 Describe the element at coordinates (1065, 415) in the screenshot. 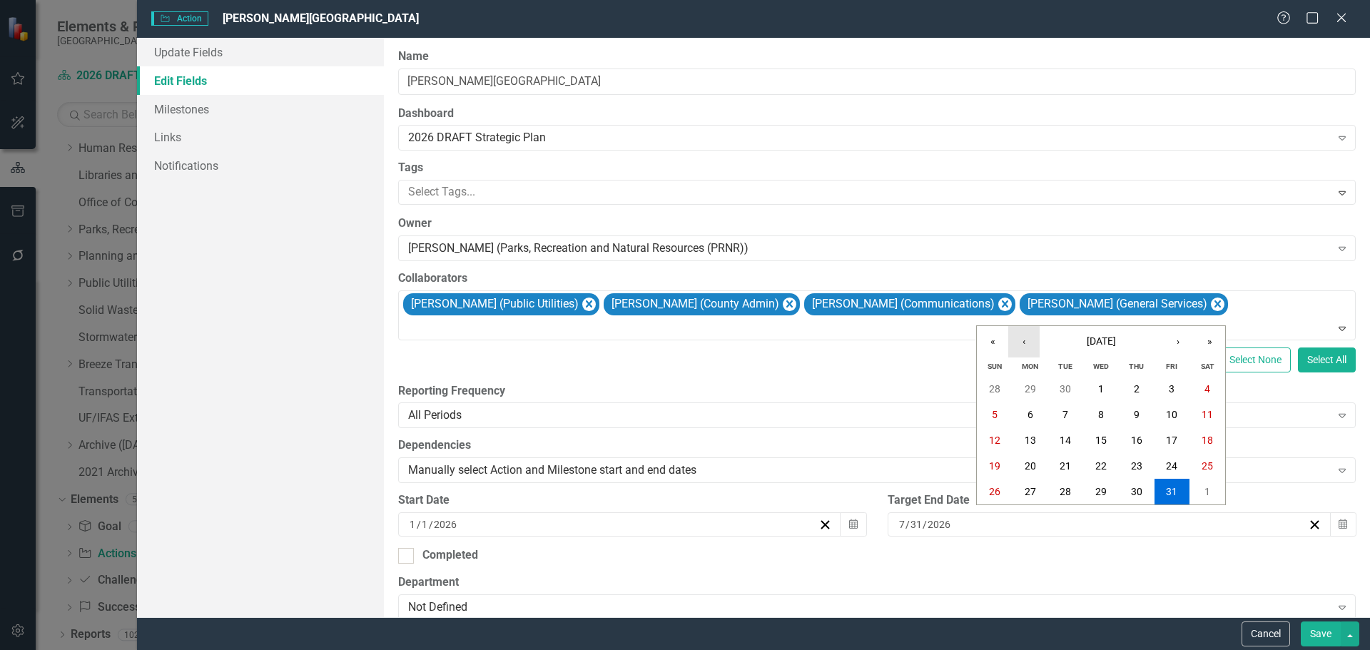

I see `abbr: July 7, 2026` at that location.